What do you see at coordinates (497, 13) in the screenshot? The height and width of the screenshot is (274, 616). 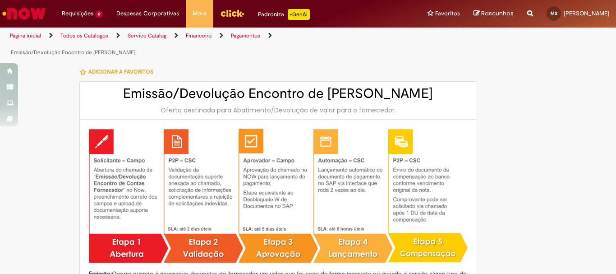 I see `span: Rascunhos` at bounding box center [497, 13].